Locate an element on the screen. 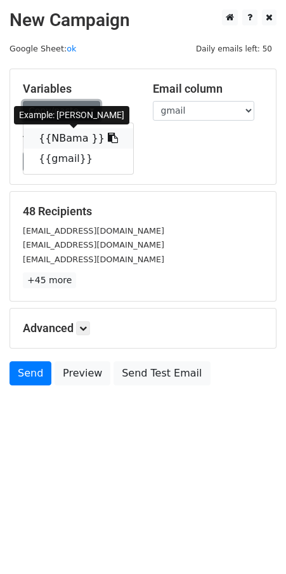 This screenshot has height=574, width=286. h2: New Campaign is located at coordinates (143, 20).